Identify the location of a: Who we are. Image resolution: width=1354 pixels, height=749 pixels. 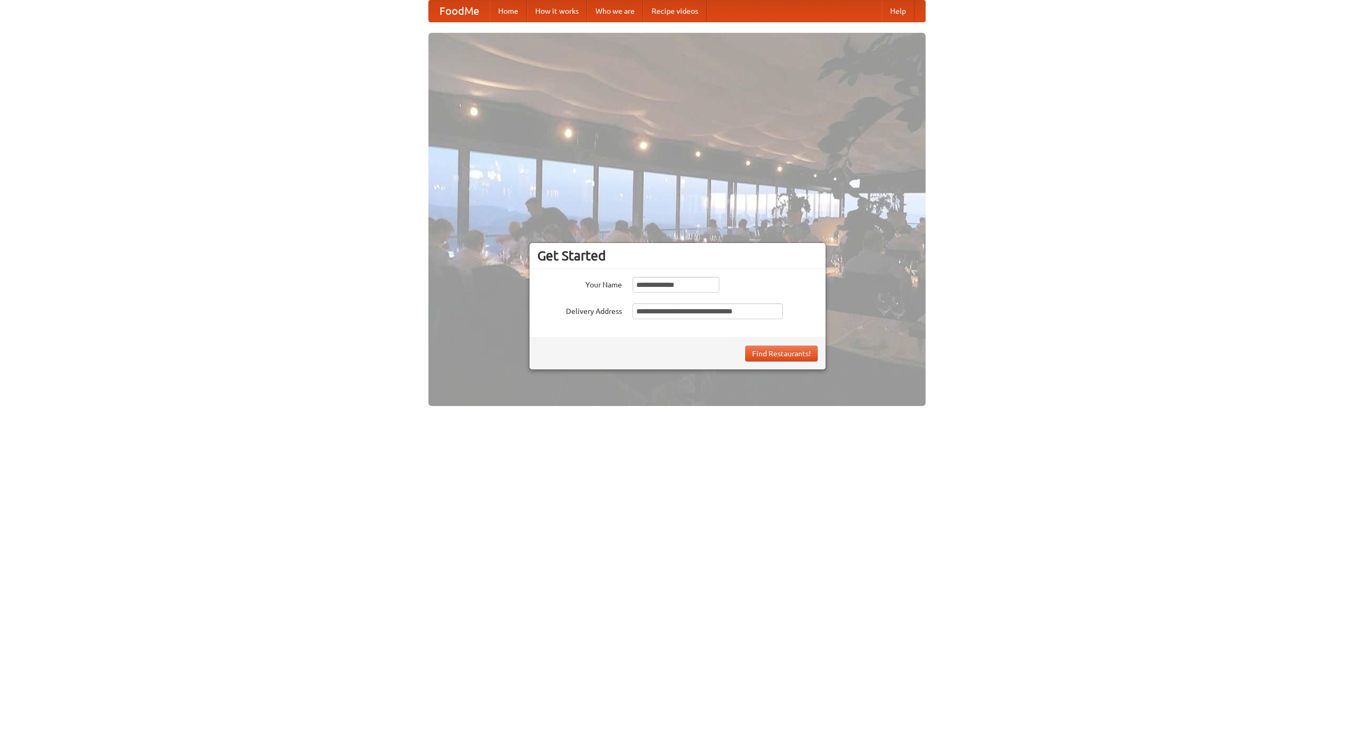
(615, 11).